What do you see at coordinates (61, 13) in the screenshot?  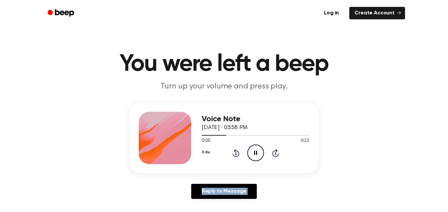 I see `a: Beep` at bounding box center [61, 13].